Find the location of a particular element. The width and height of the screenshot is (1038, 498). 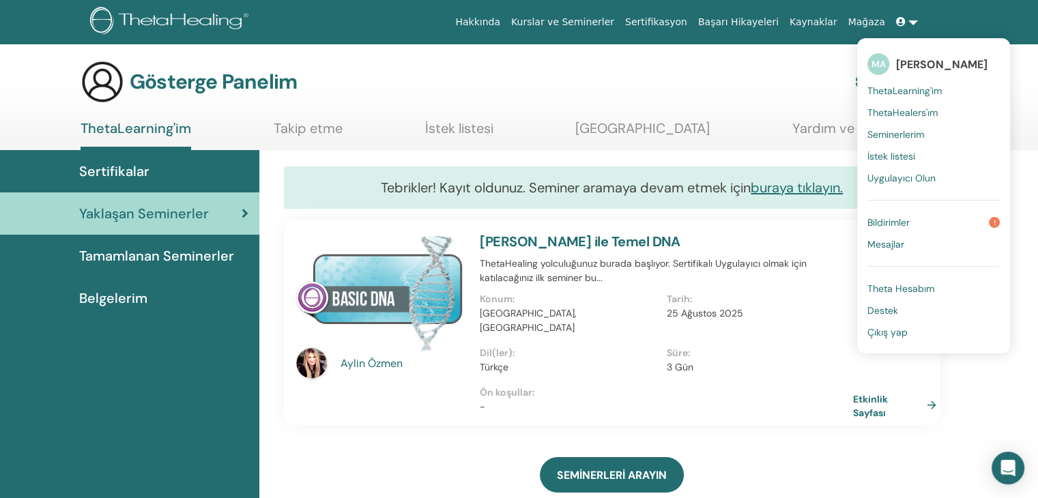

a: Yardım ve Kaynaklar is located at coordinates (855, 133).